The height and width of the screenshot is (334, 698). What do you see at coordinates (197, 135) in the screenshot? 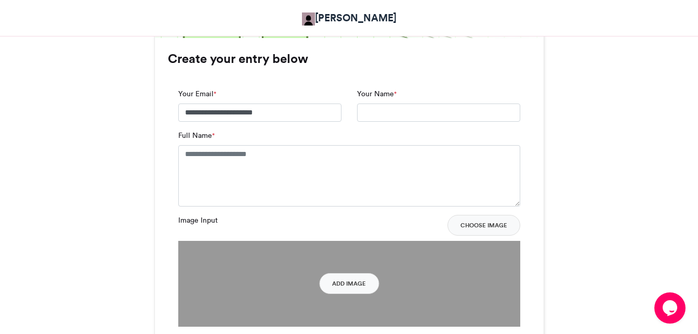
I see `label: Full Name` at bounding box center [197, 135].